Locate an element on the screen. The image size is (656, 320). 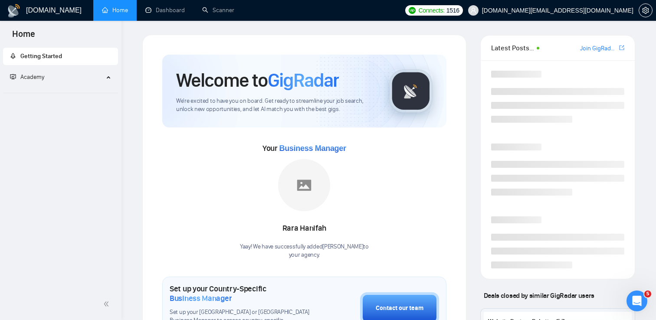
span: 1516 is located at coordinates (453, 10).